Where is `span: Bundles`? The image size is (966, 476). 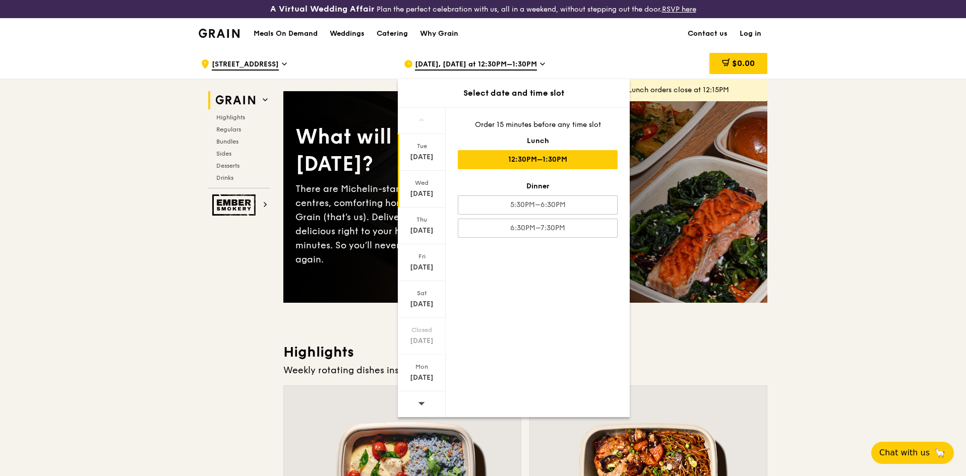 span: Bundles is located at coordinates (227, 142).